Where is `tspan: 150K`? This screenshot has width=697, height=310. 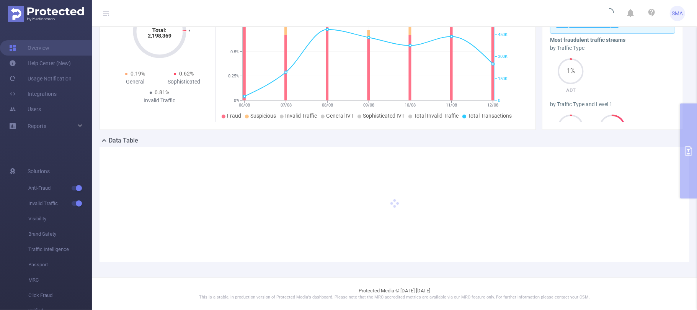
tspan: 150K is located at coordinates (503, 79).